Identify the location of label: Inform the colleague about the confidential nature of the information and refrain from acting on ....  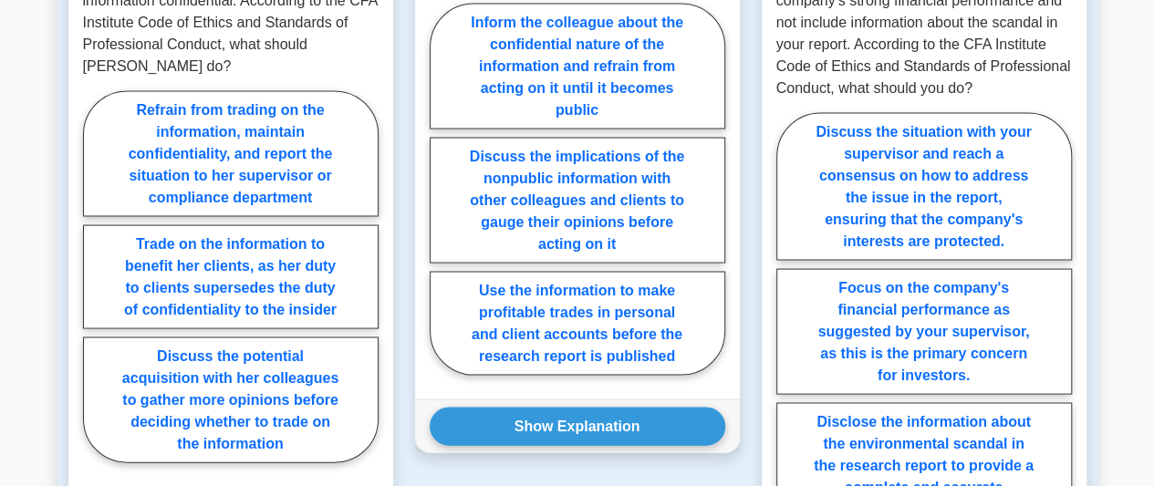
(577, 67).